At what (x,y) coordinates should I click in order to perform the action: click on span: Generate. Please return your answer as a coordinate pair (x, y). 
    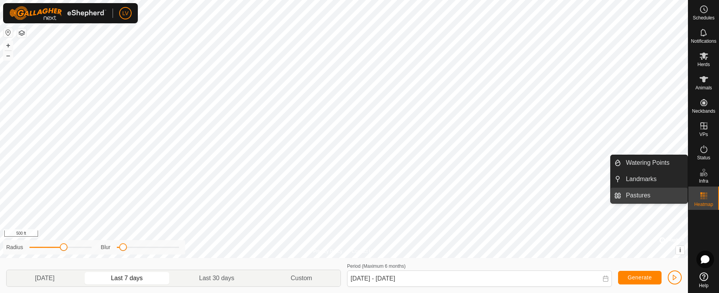
    Looking at the image, I should click on (640, 277).